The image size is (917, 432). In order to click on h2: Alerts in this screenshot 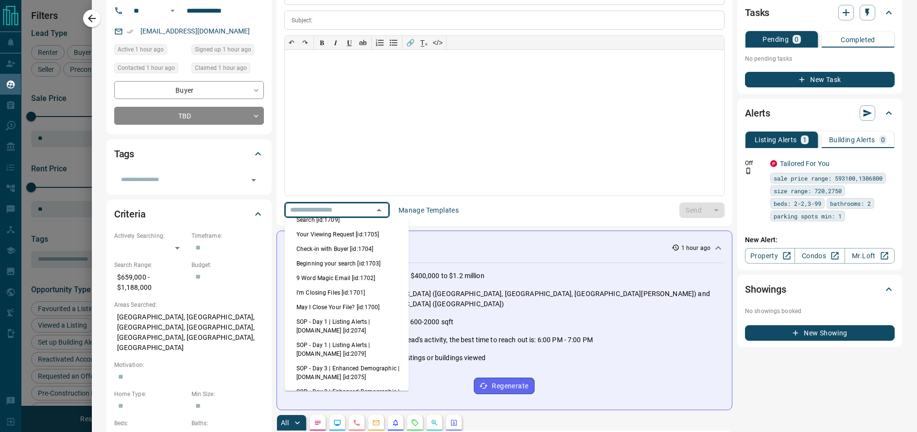, I will do `click(758, 113)`.